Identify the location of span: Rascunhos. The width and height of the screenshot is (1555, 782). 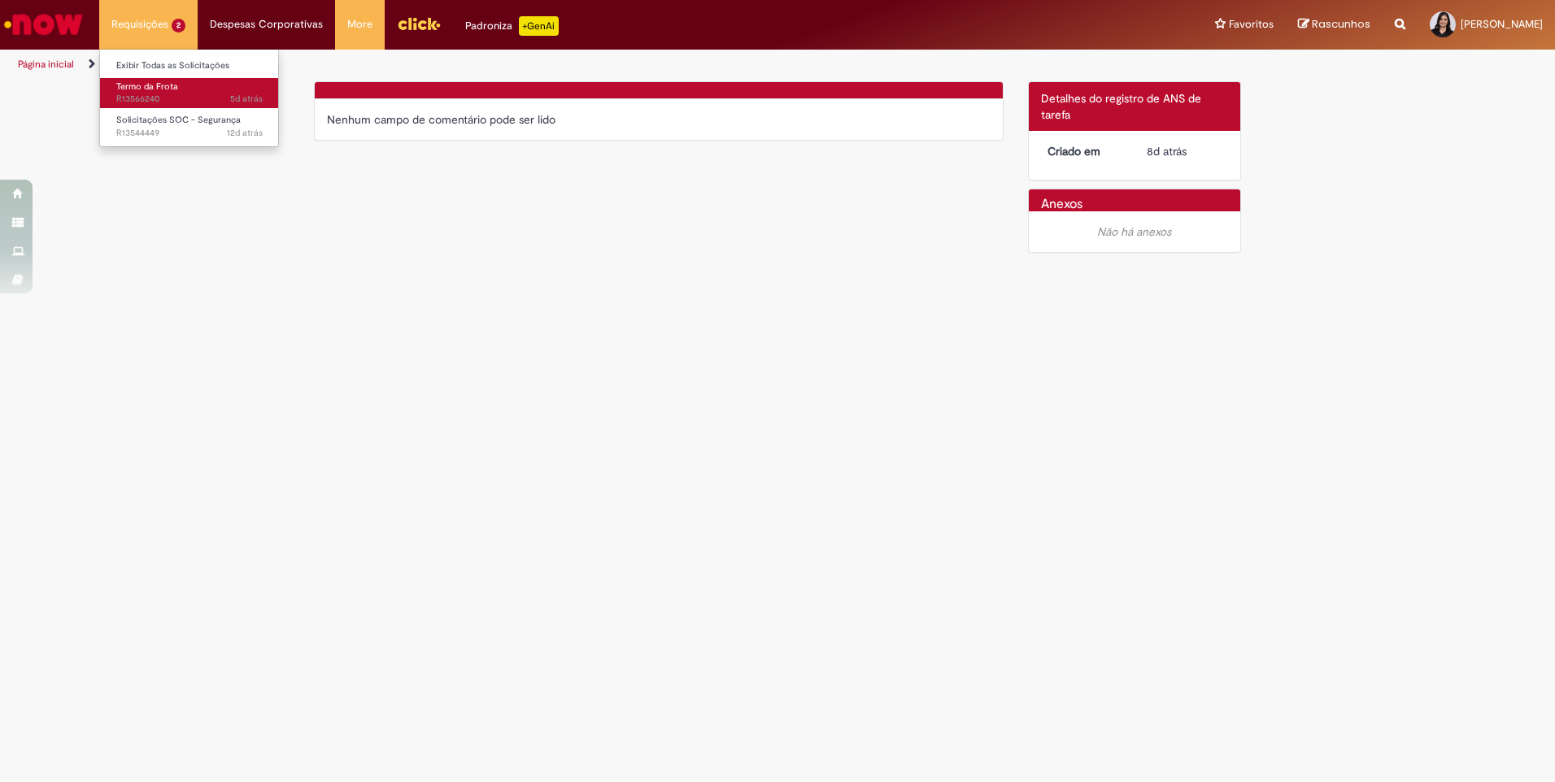
(1341, 24).